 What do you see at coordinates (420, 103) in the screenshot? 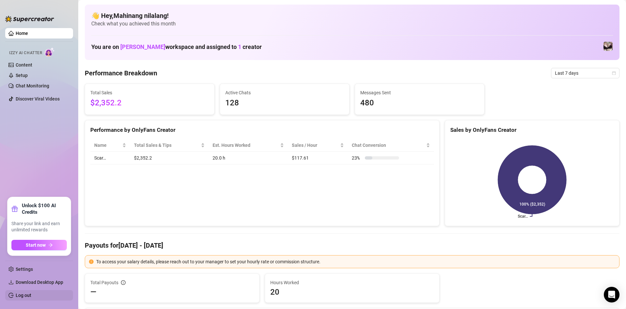
I see `span: 480` at bounding box center [420, 103].